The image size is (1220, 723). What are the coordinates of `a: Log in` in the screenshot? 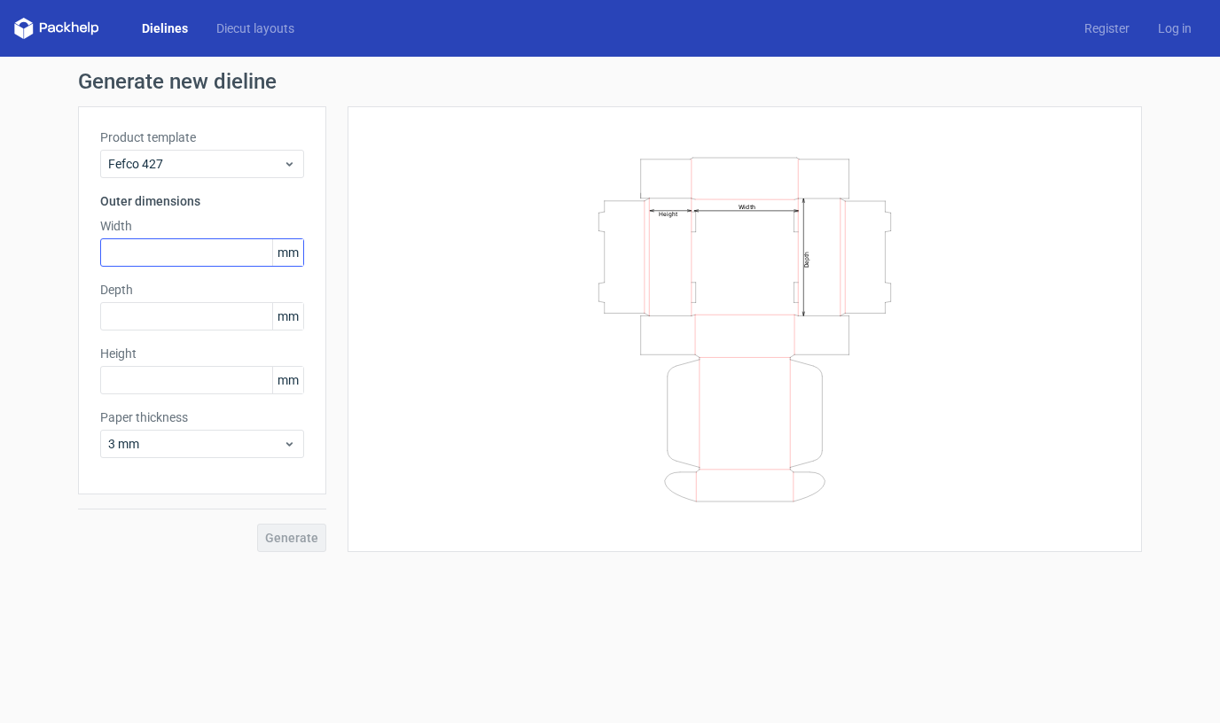 It's located at (1175, 28).